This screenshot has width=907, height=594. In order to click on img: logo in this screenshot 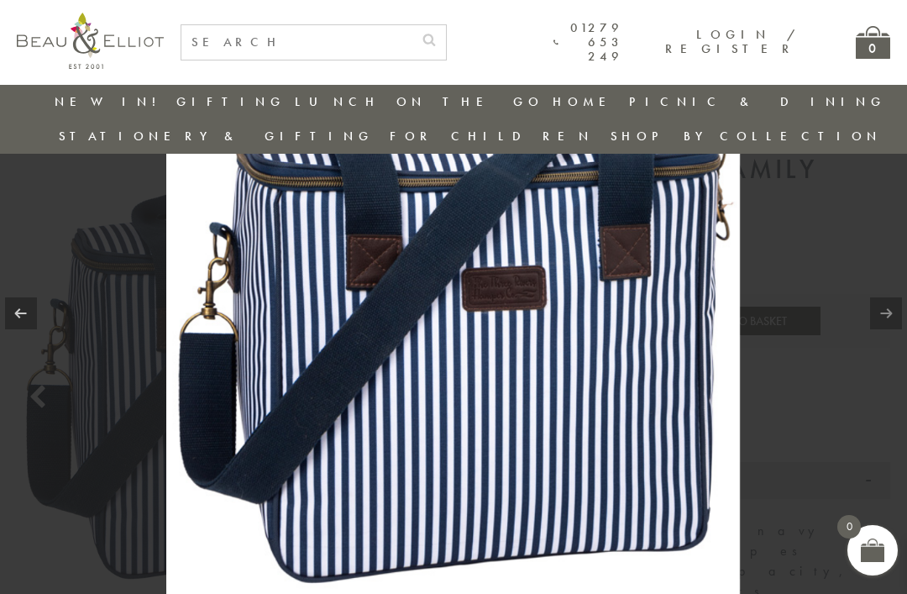, I will do `click(90, 40)`.